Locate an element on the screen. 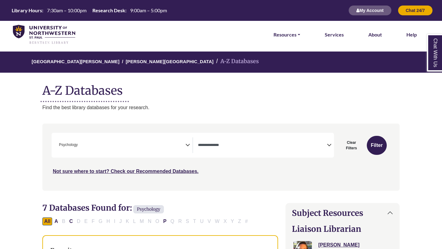 The height and width of the screenshot is (249, 442). p: Find the best library databases for your research. is located at coordinates (221, 108).